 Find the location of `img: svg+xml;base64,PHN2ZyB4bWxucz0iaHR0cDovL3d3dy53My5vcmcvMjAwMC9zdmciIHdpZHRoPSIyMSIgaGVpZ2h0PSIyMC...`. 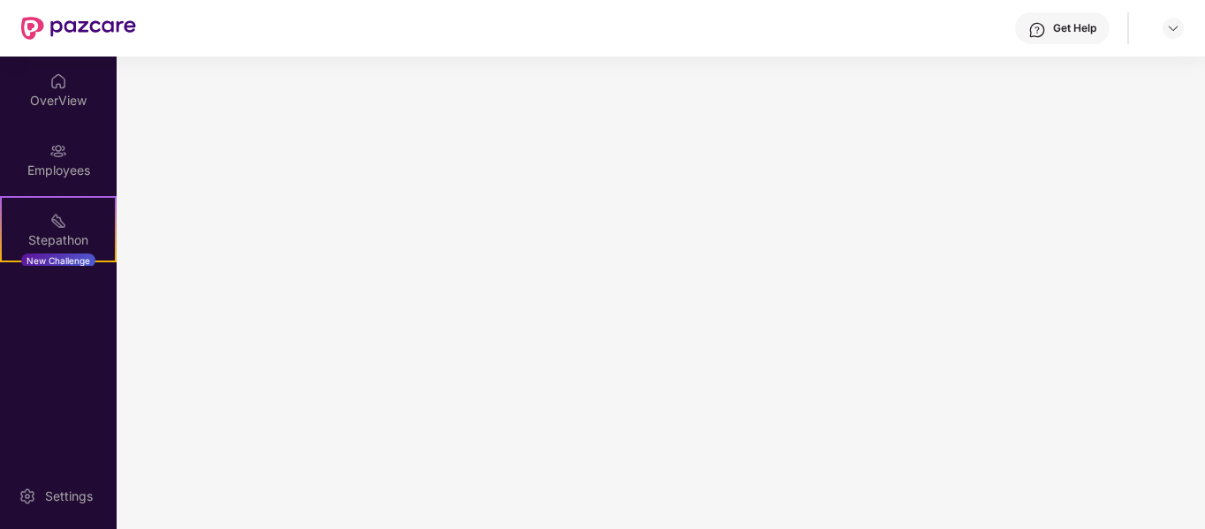

img: svg+xml;base64,PHN2ZyB4bWxucz0iaHR0cDovL3d3dy53My5vcmcvMjAwMC9zdmciIHdpZHRoPSIyMSIgaGVpZ2h0PSIyMC... is located at coordinates (58, 221).